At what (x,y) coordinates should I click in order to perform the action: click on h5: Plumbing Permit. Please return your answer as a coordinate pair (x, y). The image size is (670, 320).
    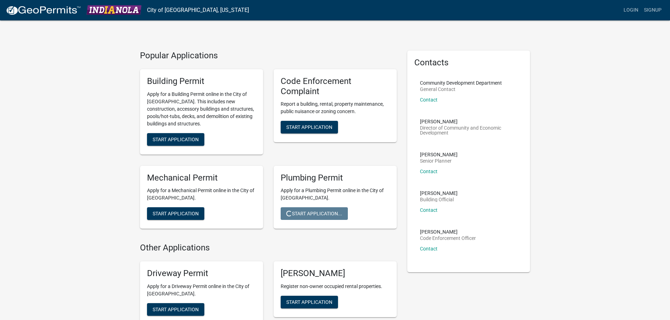
    Looking at the image, I should click on (335, 178).